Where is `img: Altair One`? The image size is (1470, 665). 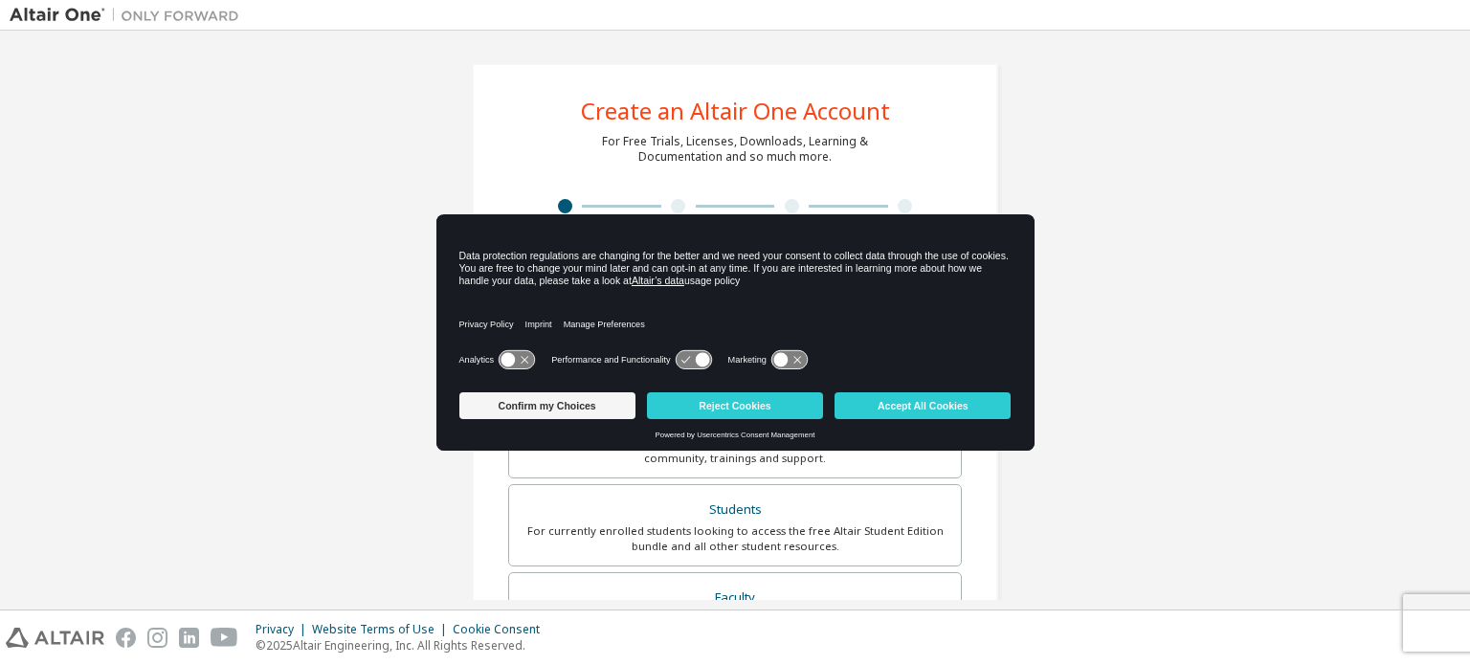 img: Altair One is located at coordinates (129, 15).